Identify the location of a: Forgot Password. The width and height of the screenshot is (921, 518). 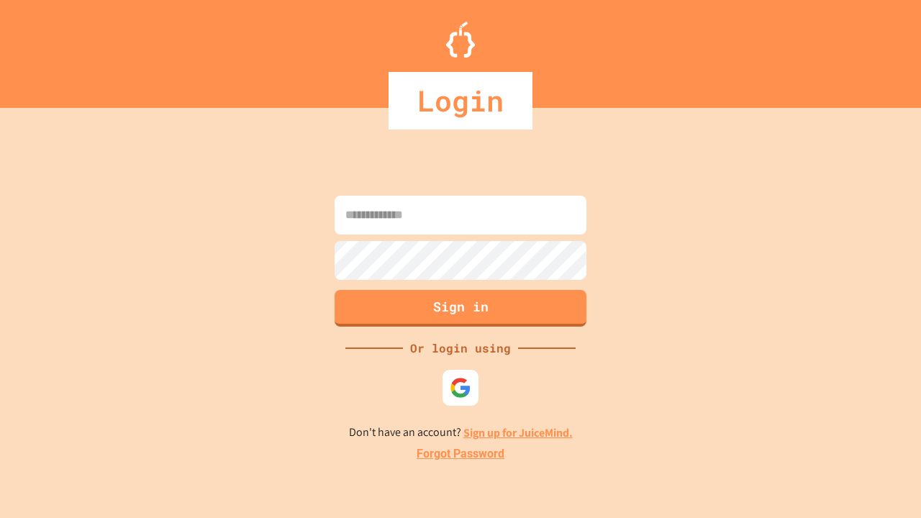
(461, 454).